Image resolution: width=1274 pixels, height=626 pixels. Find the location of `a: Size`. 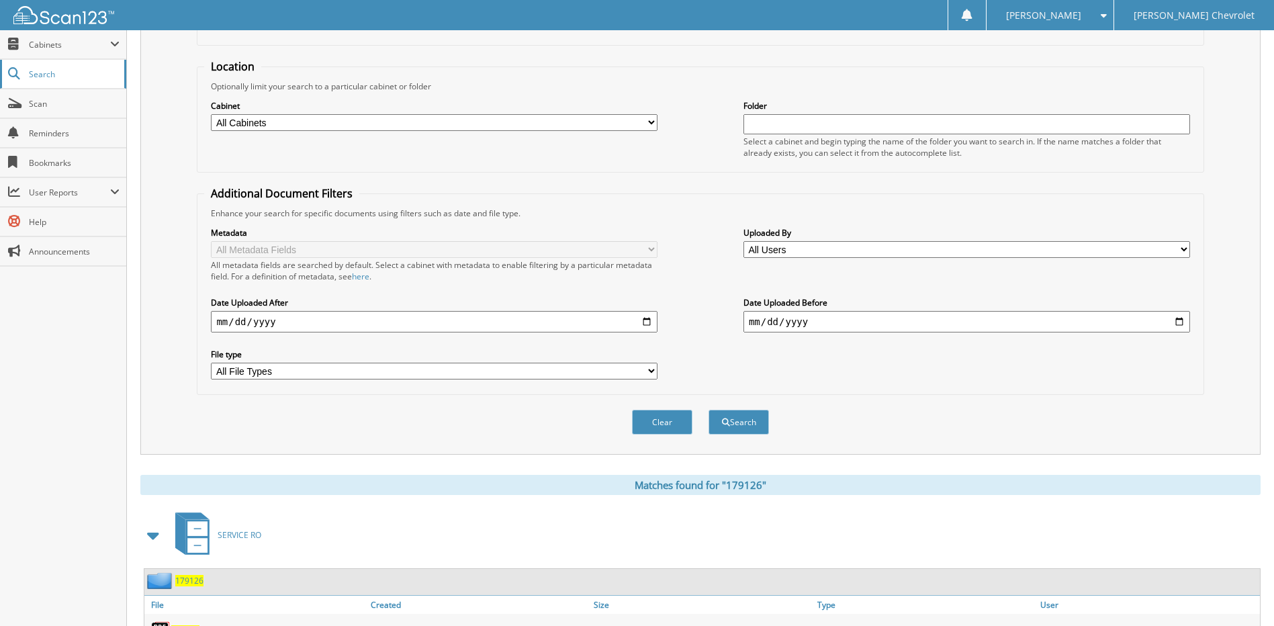

a: Size is located at coordinates (702, 604).